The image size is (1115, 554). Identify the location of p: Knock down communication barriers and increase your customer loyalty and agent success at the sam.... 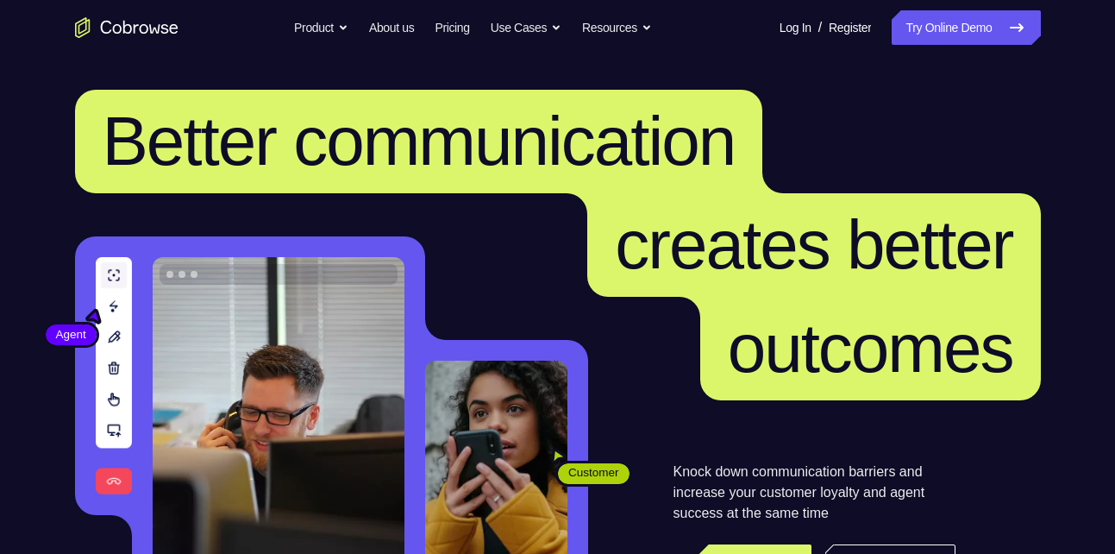
(814, 493).